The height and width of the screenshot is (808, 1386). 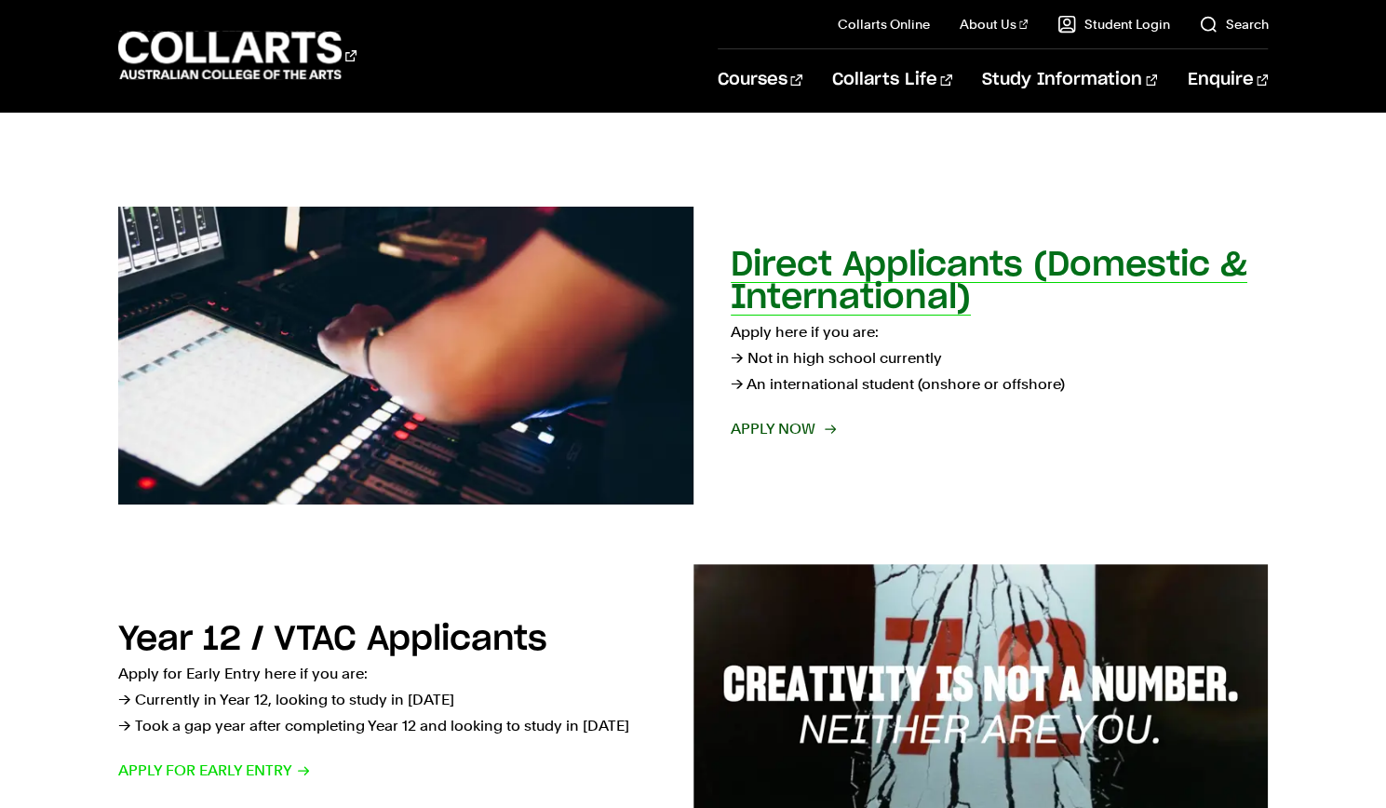 I want to click on a: About Us, so click(x=994, y=24).